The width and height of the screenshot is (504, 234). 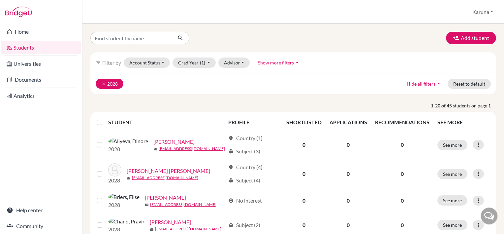 I want to click on th: SHORTLISTED, so click(x=304, y=122).